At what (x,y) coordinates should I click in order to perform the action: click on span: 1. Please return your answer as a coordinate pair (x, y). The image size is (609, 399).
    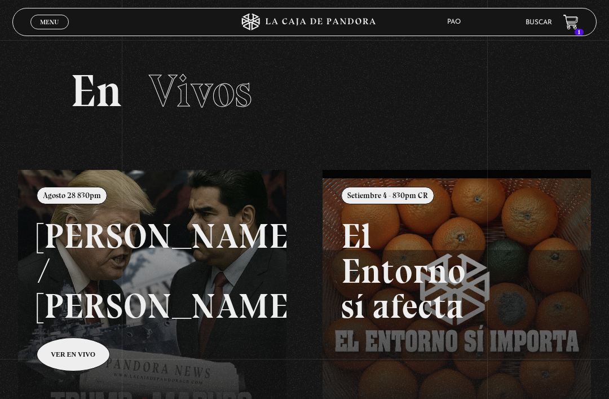
    Looking at the image, I should click on (579, 32).